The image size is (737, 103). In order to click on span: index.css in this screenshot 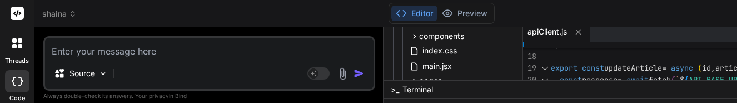, I will do `click(440, 51)`.